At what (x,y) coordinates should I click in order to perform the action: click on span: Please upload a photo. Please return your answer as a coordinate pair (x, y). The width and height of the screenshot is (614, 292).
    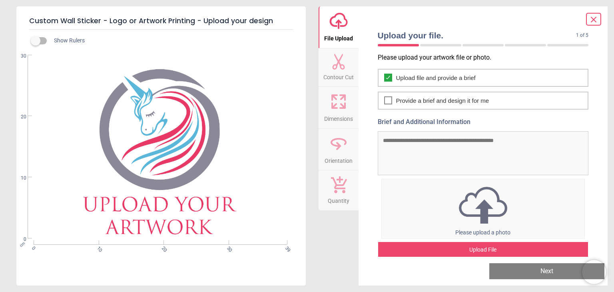
    Looking at the image, I should click on (483, 232).